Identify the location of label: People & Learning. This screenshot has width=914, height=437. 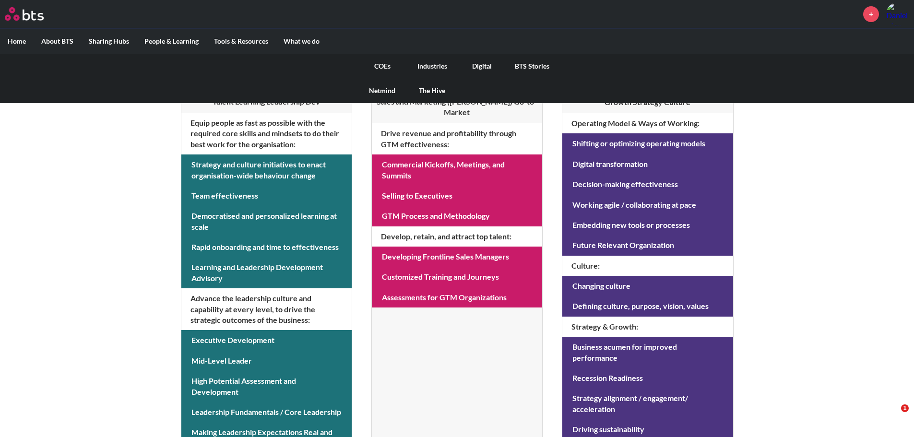
(171, 41).